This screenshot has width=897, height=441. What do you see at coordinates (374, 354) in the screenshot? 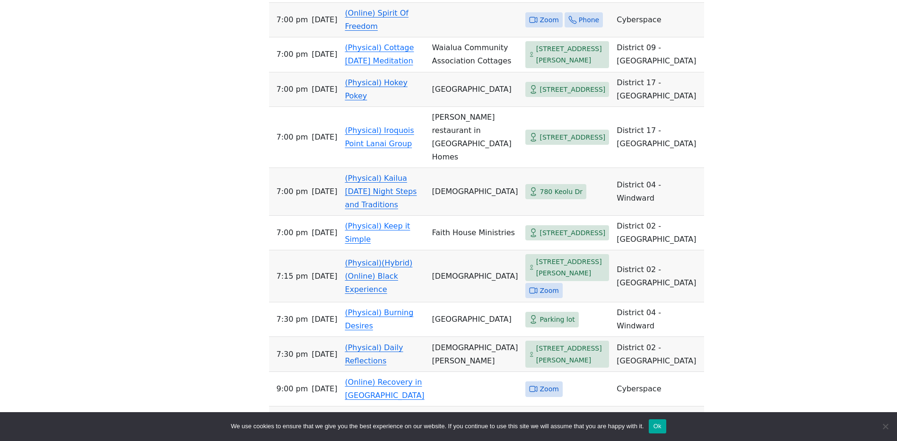
I see `a: (Physical) Daily Reflections` at bounding box center [374, 354].